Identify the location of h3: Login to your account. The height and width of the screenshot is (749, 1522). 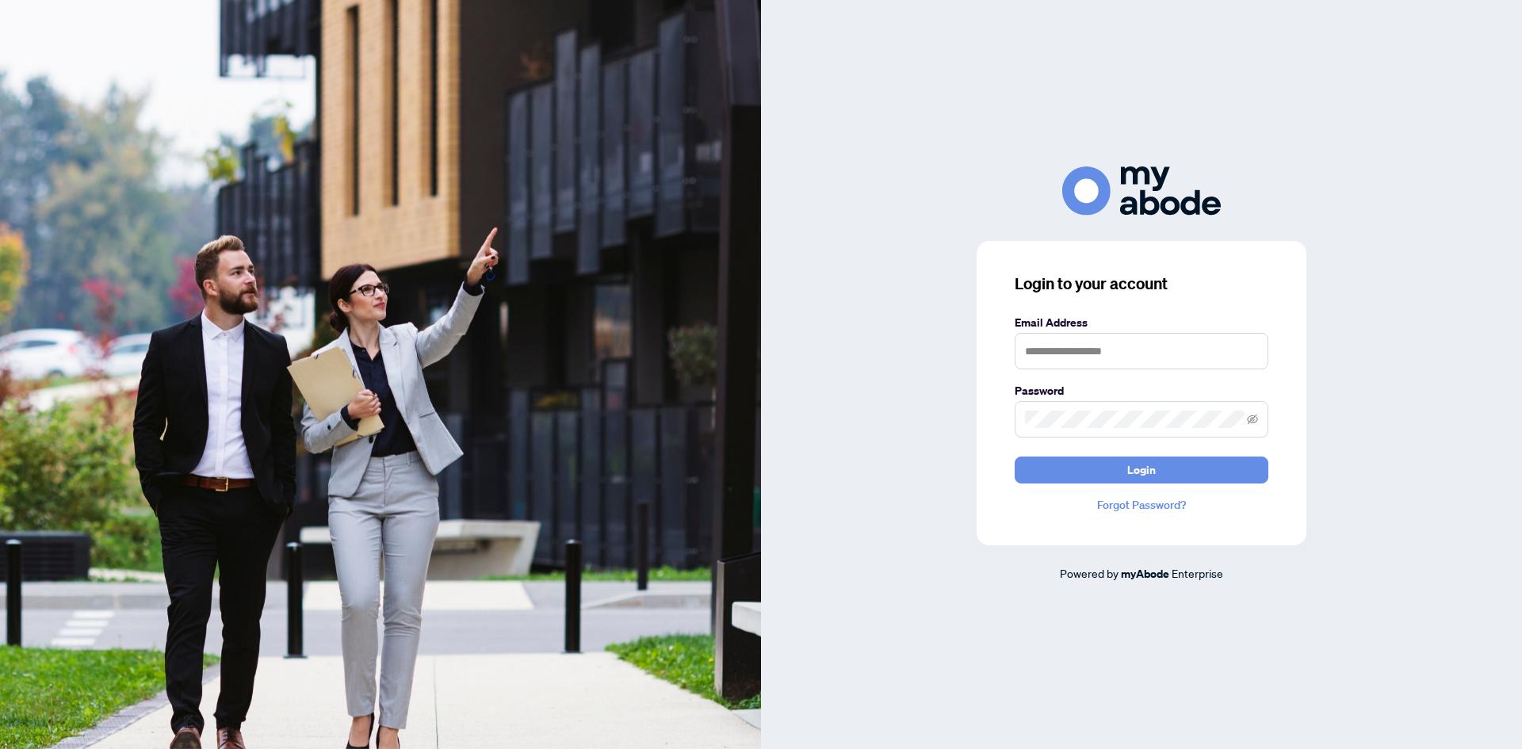
(1141, 284).